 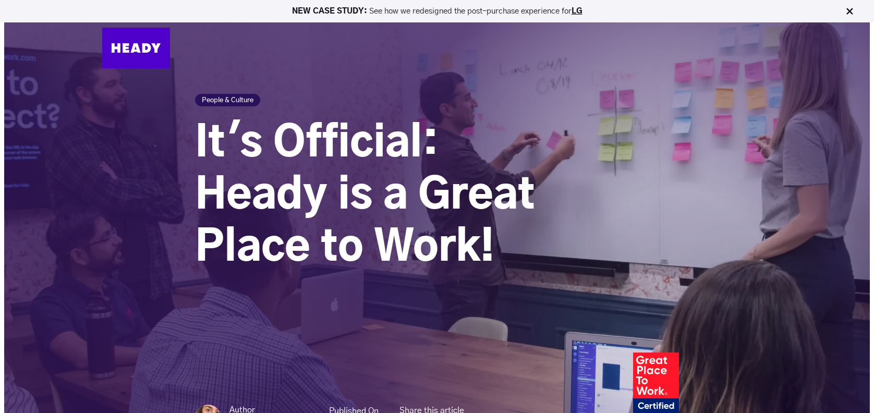 What do you see at coordinates (227, 100) in the screenshot?
I see `a: People & Culture` at bounding box center [227, 100].